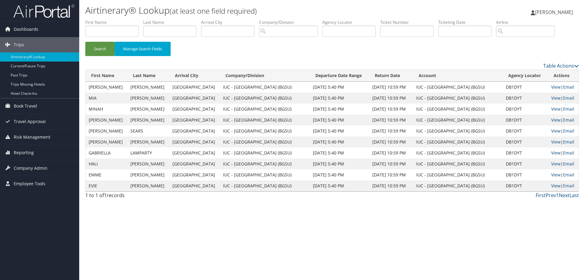  What do you see at coordinates (574, 195) in the screenshot?
I see `a: Last` at bounding box center [574, 195].